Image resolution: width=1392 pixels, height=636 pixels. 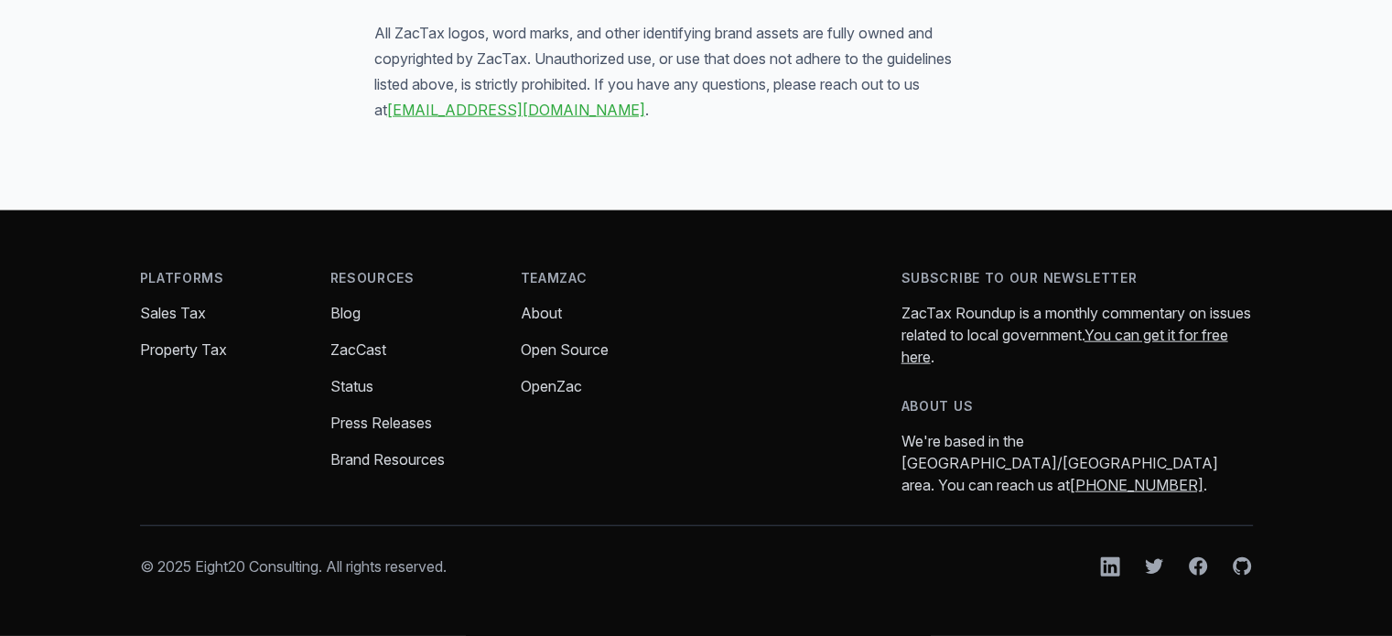 I want to click on a: Status, so click(x=351, y=386).